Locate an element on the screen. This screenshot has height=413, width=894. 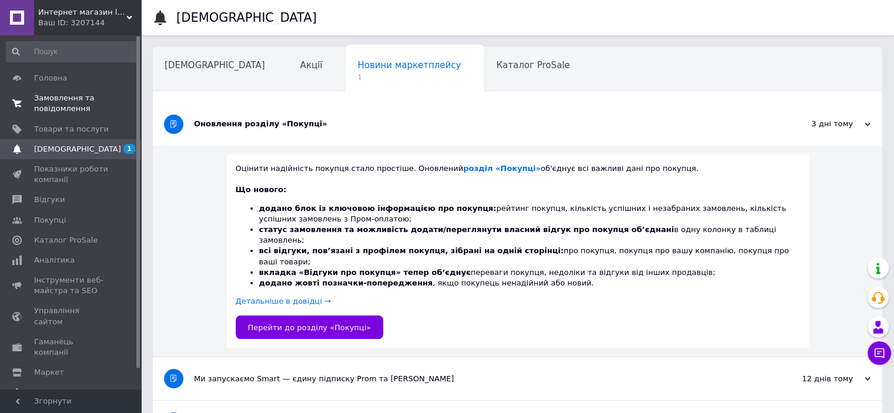
b: вкладка «Відгуки про покупця» тепер обʼєднує is located at coordinates (365, 272).